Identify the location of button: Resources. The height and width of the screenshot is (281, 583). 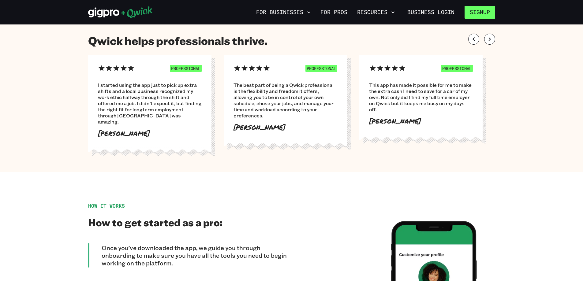
(376, 12).